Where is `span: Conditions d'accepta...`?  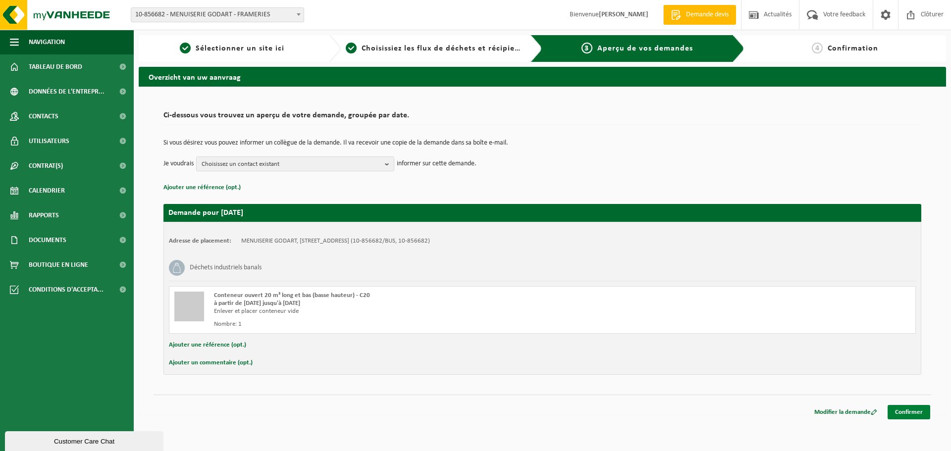 span: Conditions d'accepta... is located at coordinates (66, 290).